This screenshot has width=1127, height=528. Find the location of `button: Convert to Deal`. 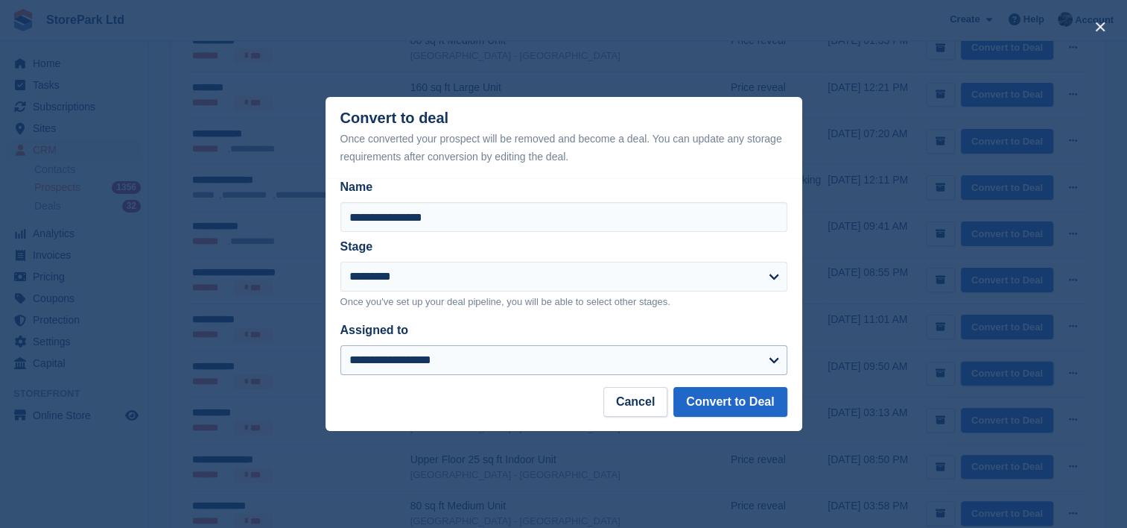

button: Convert to Deal is located at coordinates (730, 402).